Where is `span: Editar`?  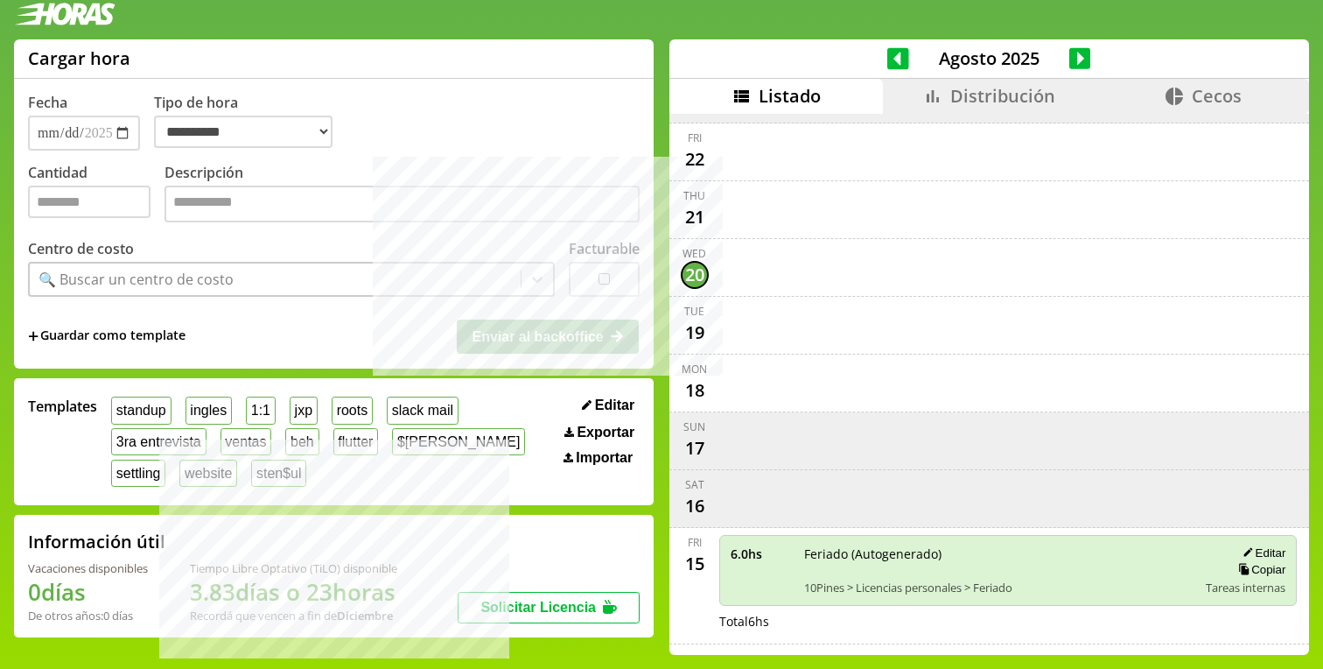
span: Editar is located at coordinates (614, 405).